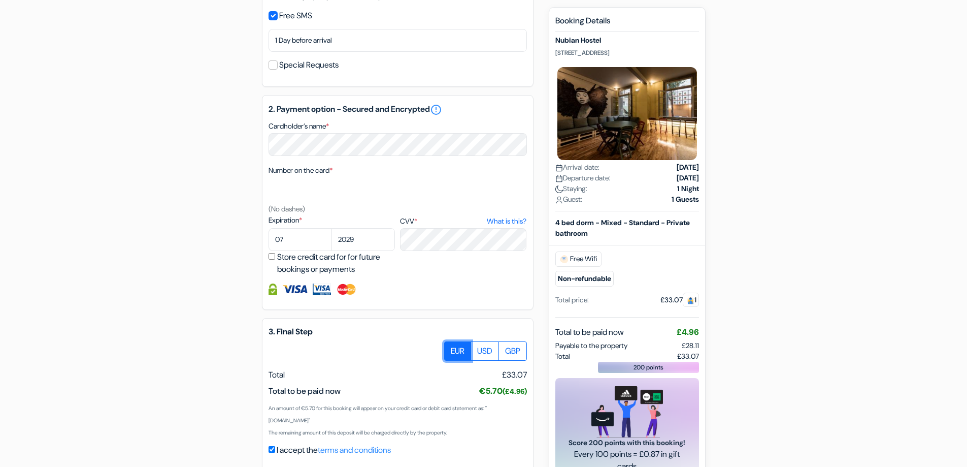  Describe the element at coordinates (354, 449) in the screenshot. I see `a: terms and conditions` at that location.